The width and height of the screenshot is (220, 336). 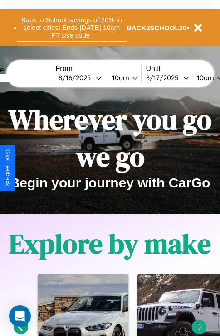 What do you see at coordinates (164, 77) in the screenshot?
I see `div: 8 / 17 / 2025` at bounding box center [164, 77].